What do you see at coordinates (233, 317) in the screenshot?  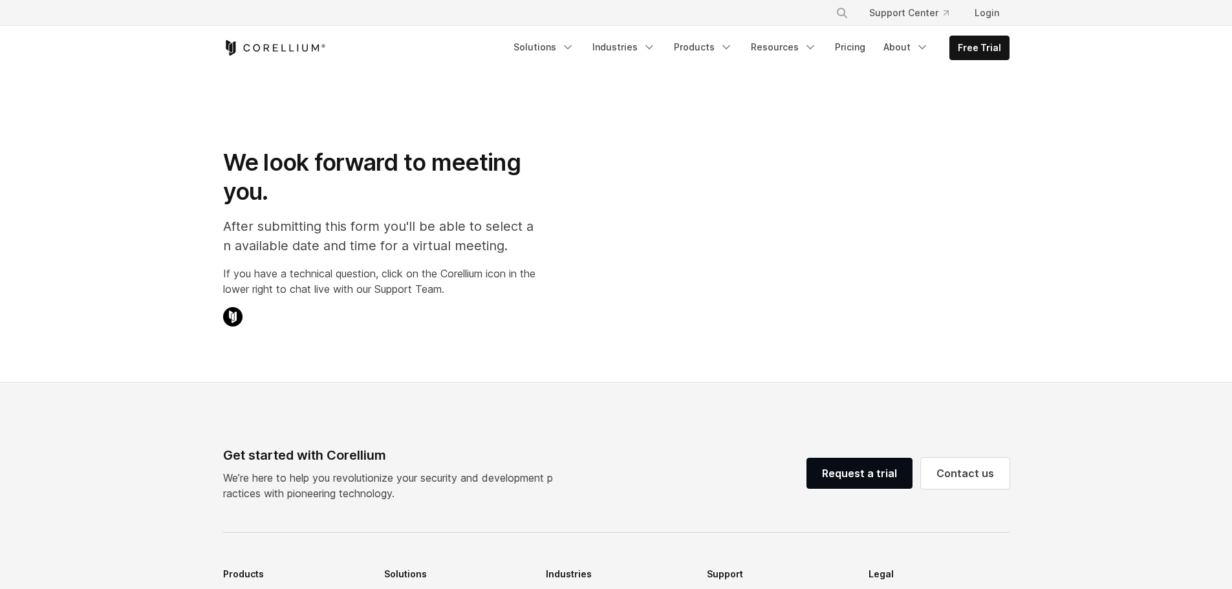 I see `img: Corellium Chat Icon` at bounding box center [233, 317].